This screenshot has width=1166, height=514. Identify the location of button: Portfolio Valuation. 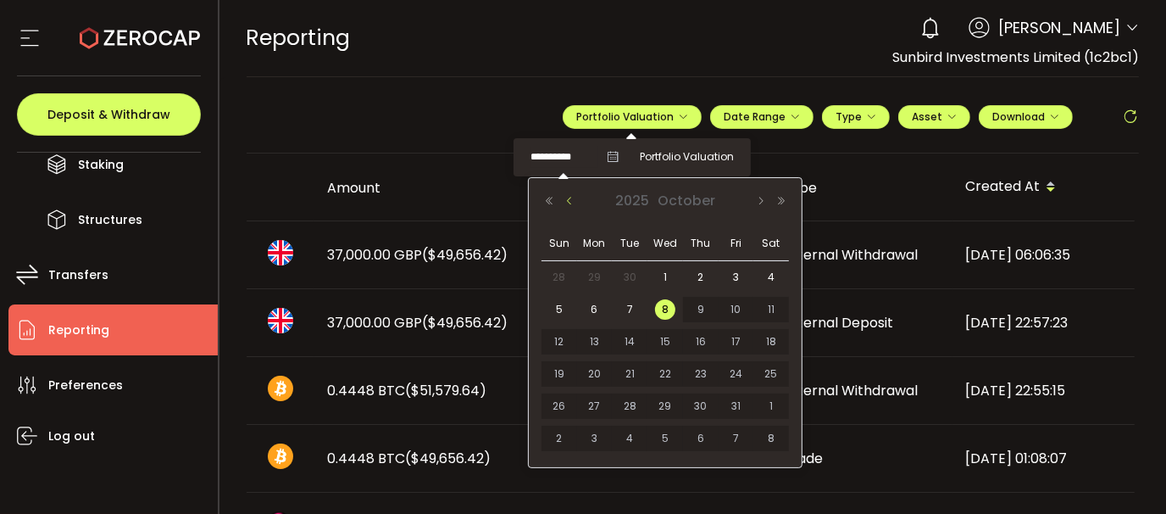
(632, 117).